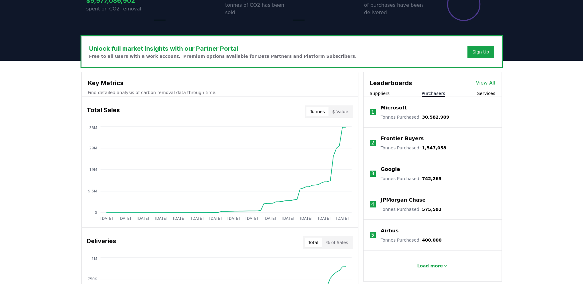 The width and height of the screenshot is (583, 284). Describe the element at coordinates (103, 112) in the screenshot. I see `h3: Total Sales` at that location.